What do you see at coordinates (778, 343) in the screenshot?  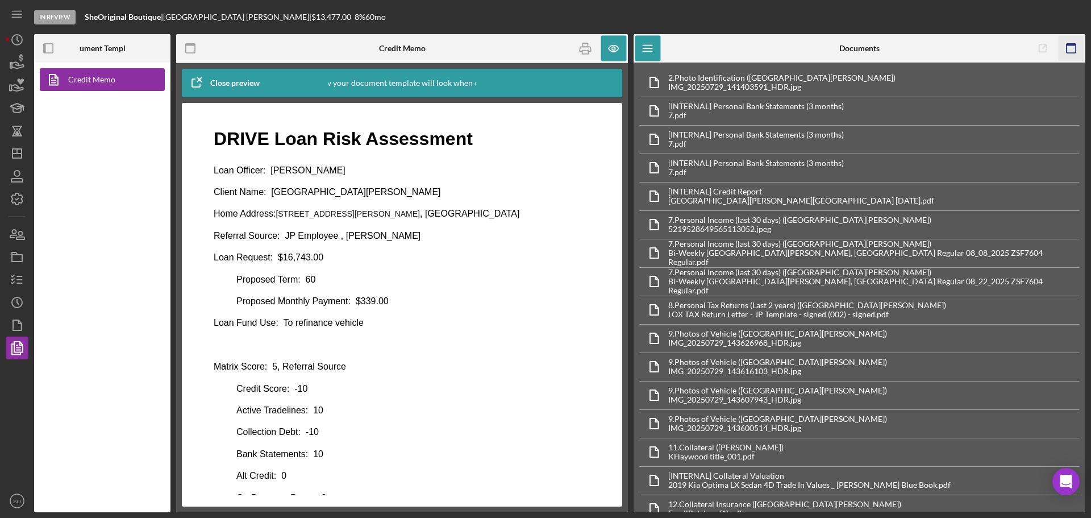 I see `div: IMG_20250729_143626968_HDR.jpg` at bounding box center [778, 343].